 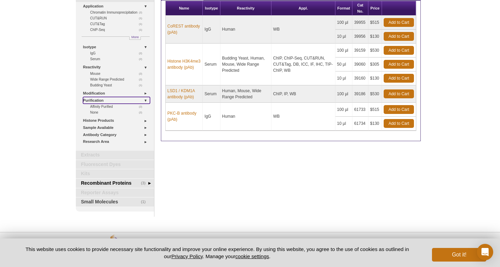 I want to click on a: (2)Chromatin Immunoprecipitation, so click(x=118, y=12).